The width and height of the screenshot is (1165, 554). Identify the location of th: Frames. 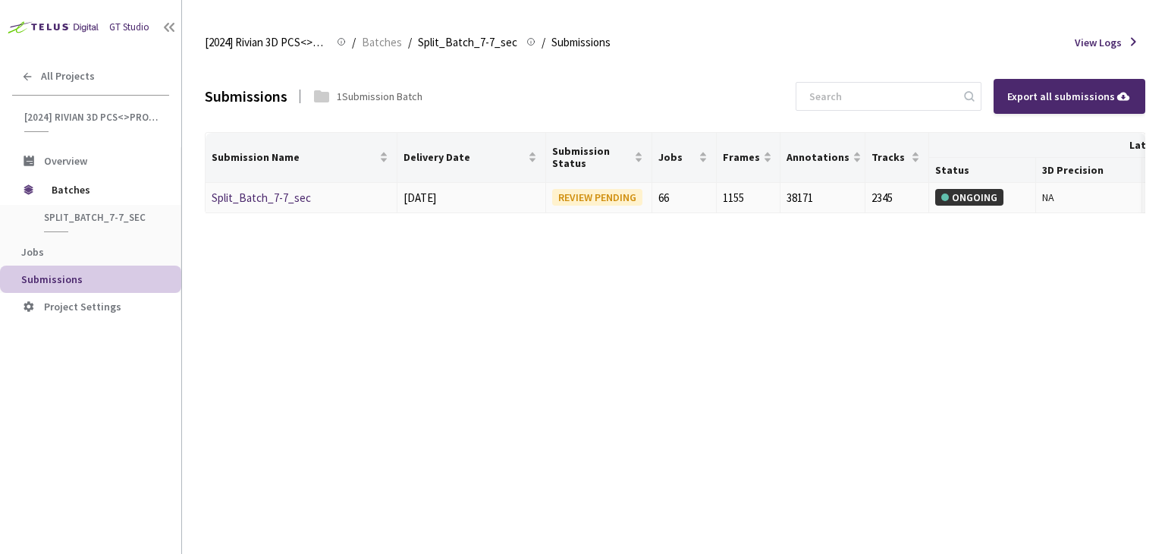
(749, 158).